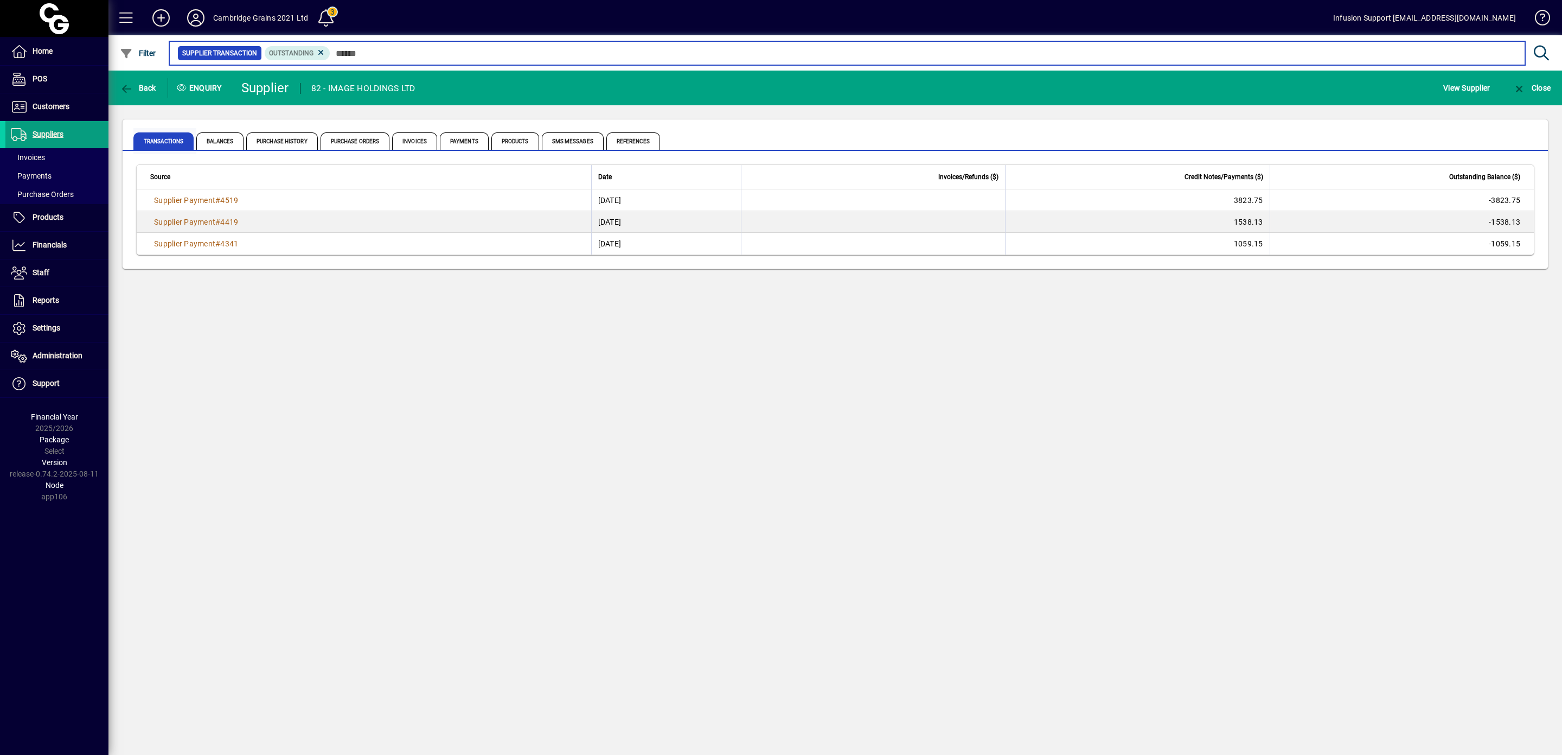  Describe the element at coordinates (163, 141) in the screenshot. I see `span: Transactions` at that location.